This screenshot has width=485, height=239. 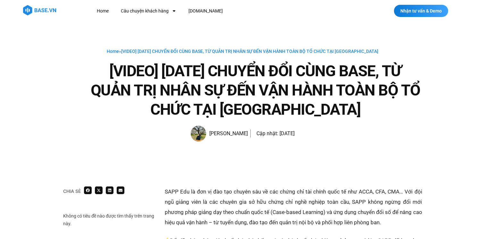 What do you see at coordinates (88, 190) in the screenshot?
I see `div: Share on facebook` at bounding box center [88, 190].